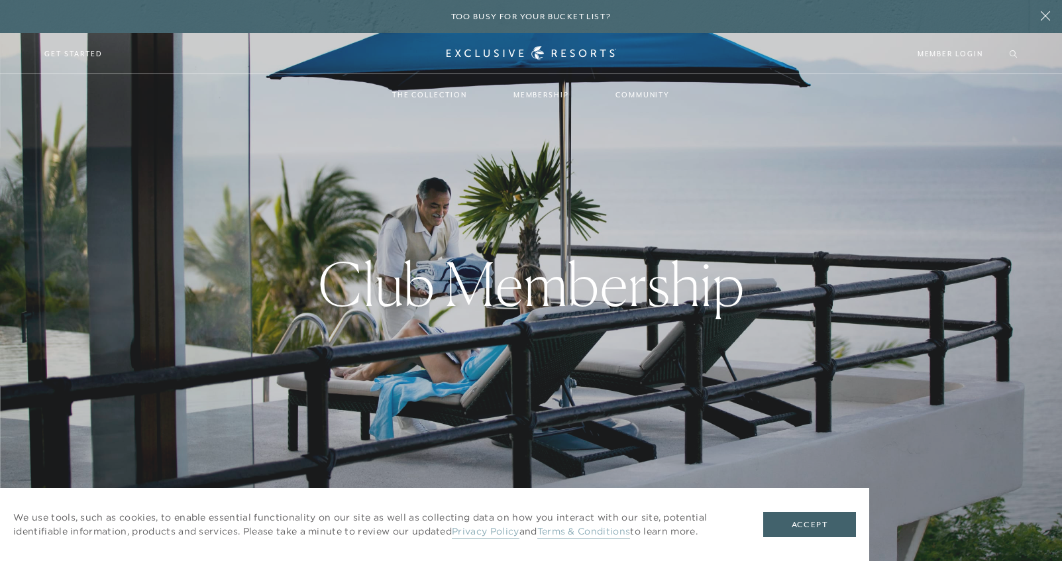 The image size is (1062, 561). I want to click on a: Get Started, so click(73, 54).